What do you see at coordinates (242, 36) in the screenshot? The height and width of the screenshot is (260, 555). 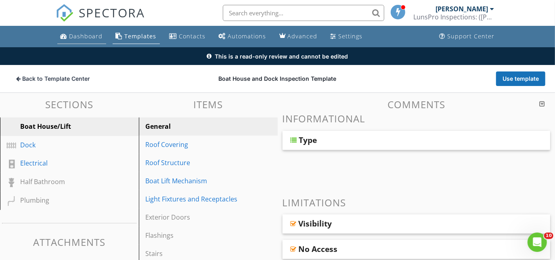 I see `a: Automations (Basic)` at bounding box center [242, 36].